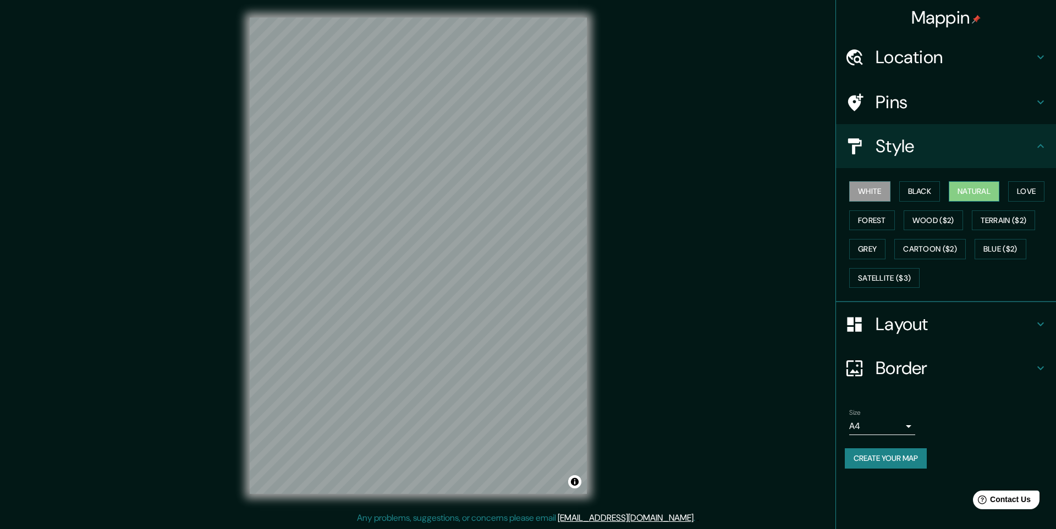  What do you see at coordinates (946, 146) in the screenshot?
I see `div: Style` at bounding box center [946, 146].